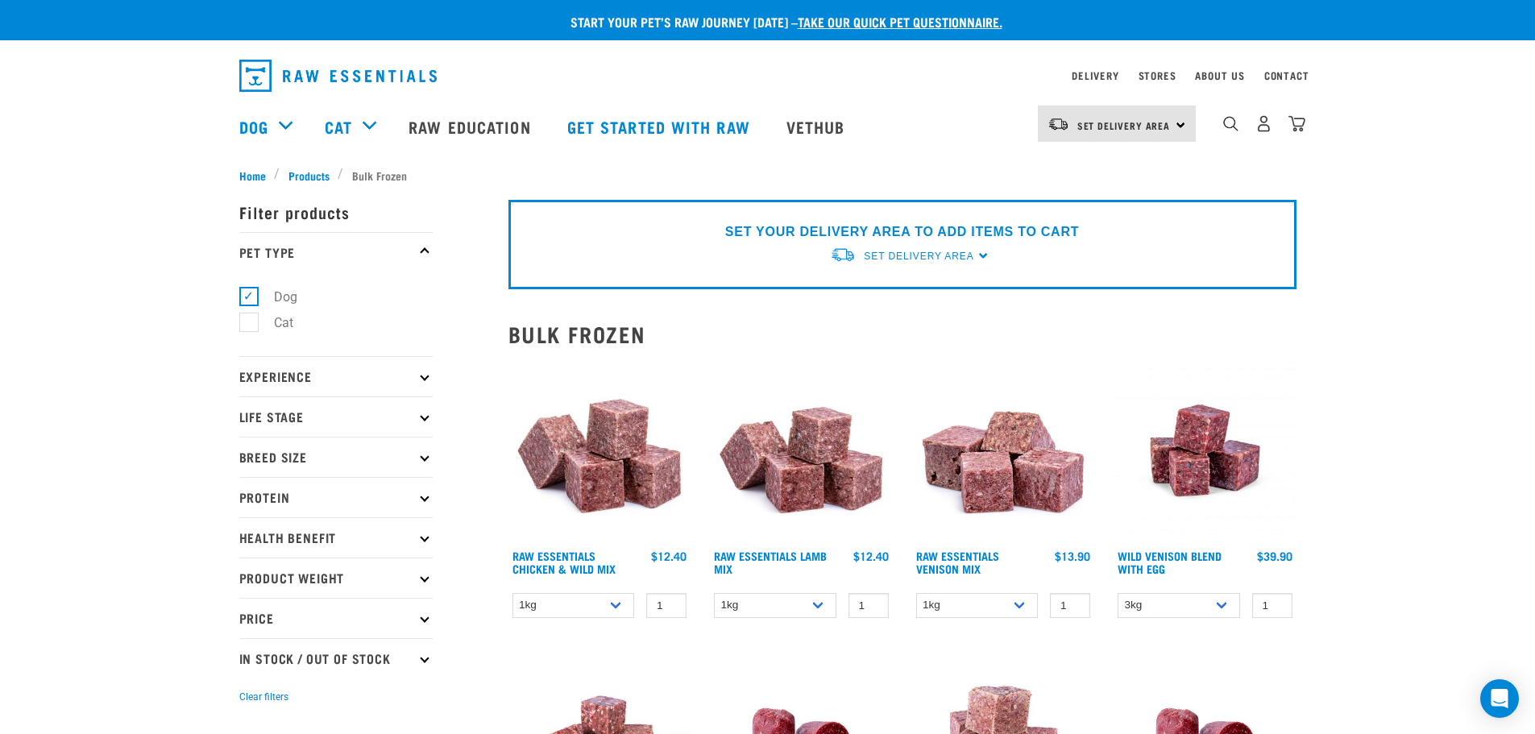  I want to click on p: Breed Size, so click(336, 457).